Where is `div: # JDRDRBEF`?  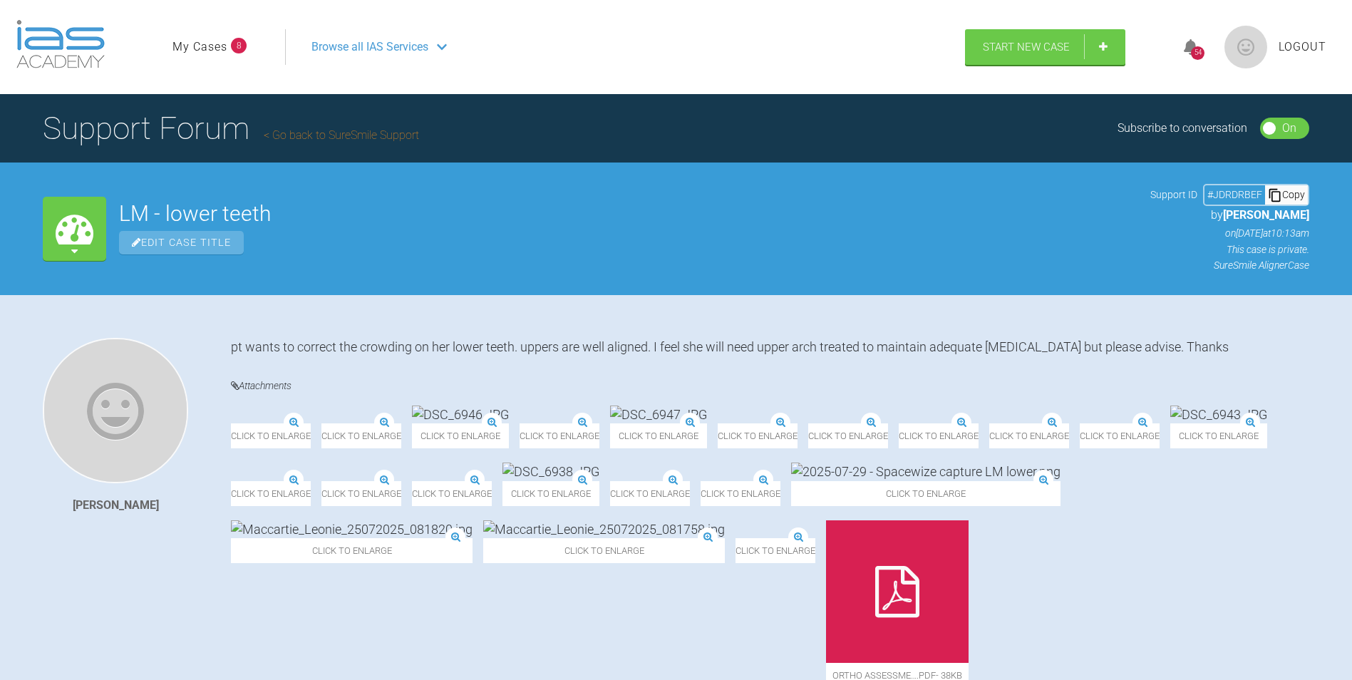
div: # JDRDRBEF is located at coordinates (1234, 194).